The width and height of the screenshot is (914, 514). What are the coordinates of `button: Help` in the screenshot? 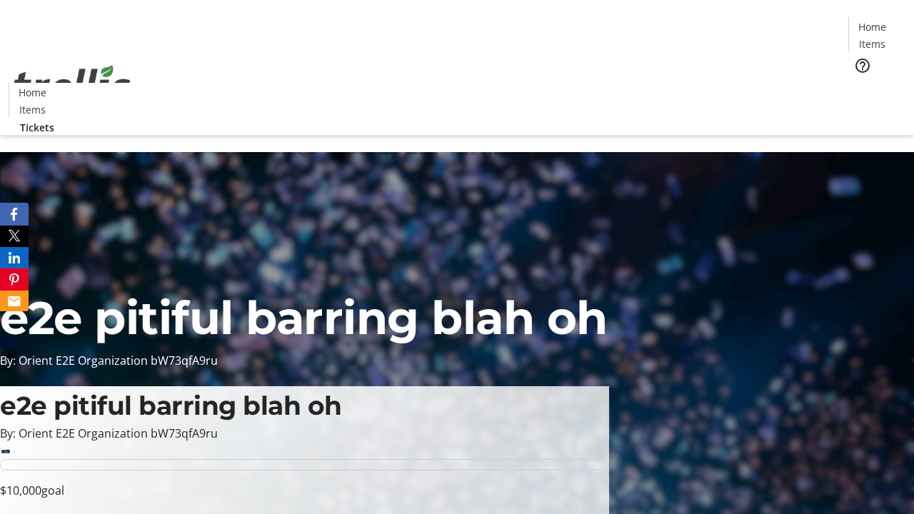 It's located at (863, 66).